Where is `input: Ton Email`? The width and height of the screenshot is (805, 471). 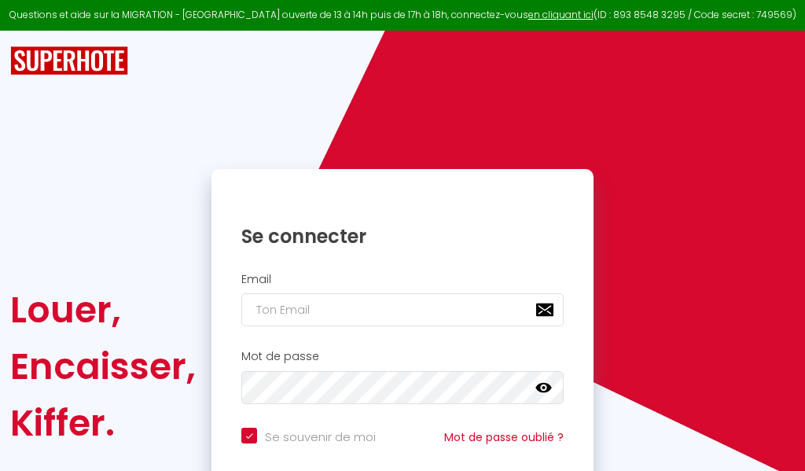
input: Ton Email is located at coordinates (403, 310).